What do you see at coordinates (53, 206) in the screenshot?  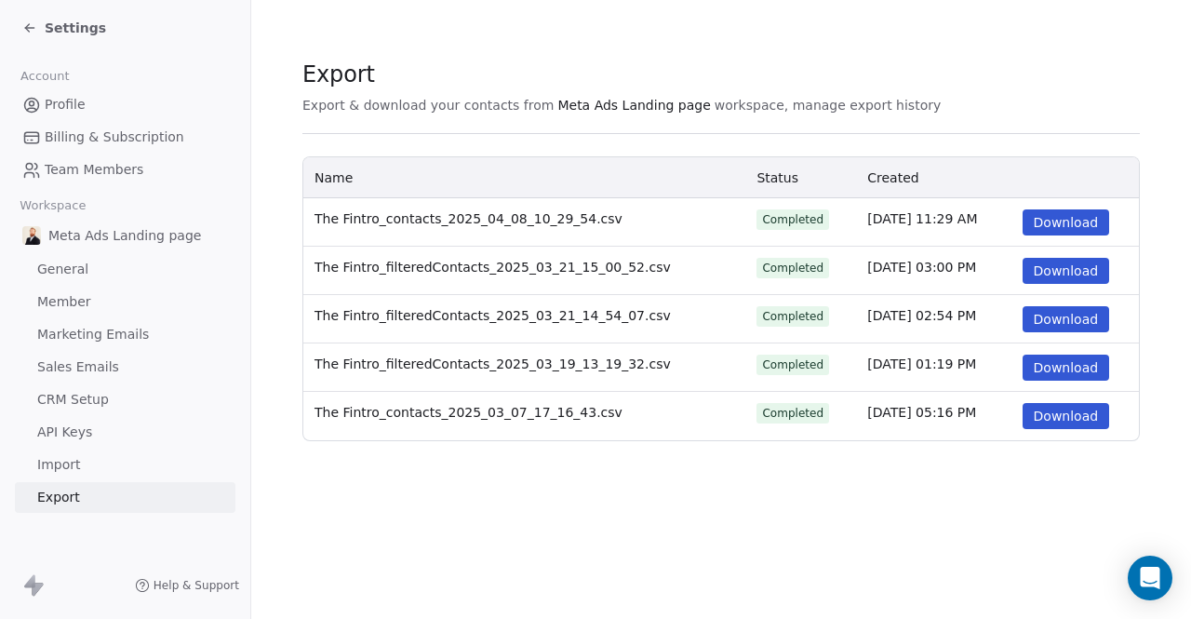 I see `span: Workspace` at bounding box center [53, 206].